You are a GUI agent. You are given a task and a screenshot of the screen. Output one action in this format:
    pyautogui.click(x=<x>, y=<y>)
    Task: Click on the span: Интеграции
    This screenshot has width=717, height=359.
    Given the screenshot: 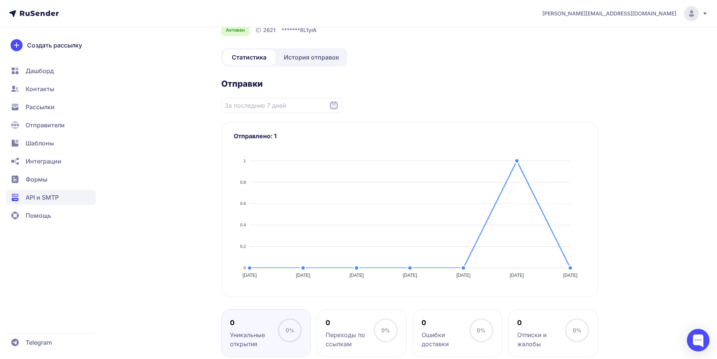 What is the action you would take?
    pyautogui.click(x=43, y=161)
    